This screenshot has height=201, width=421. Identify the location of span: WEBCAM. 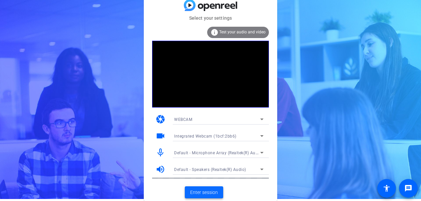
(183, 119).